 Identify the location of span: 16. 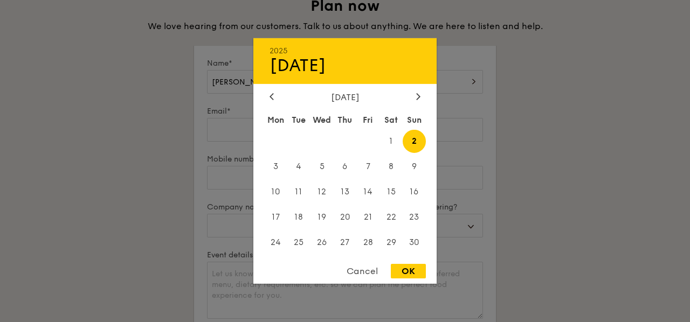
(414, 192).